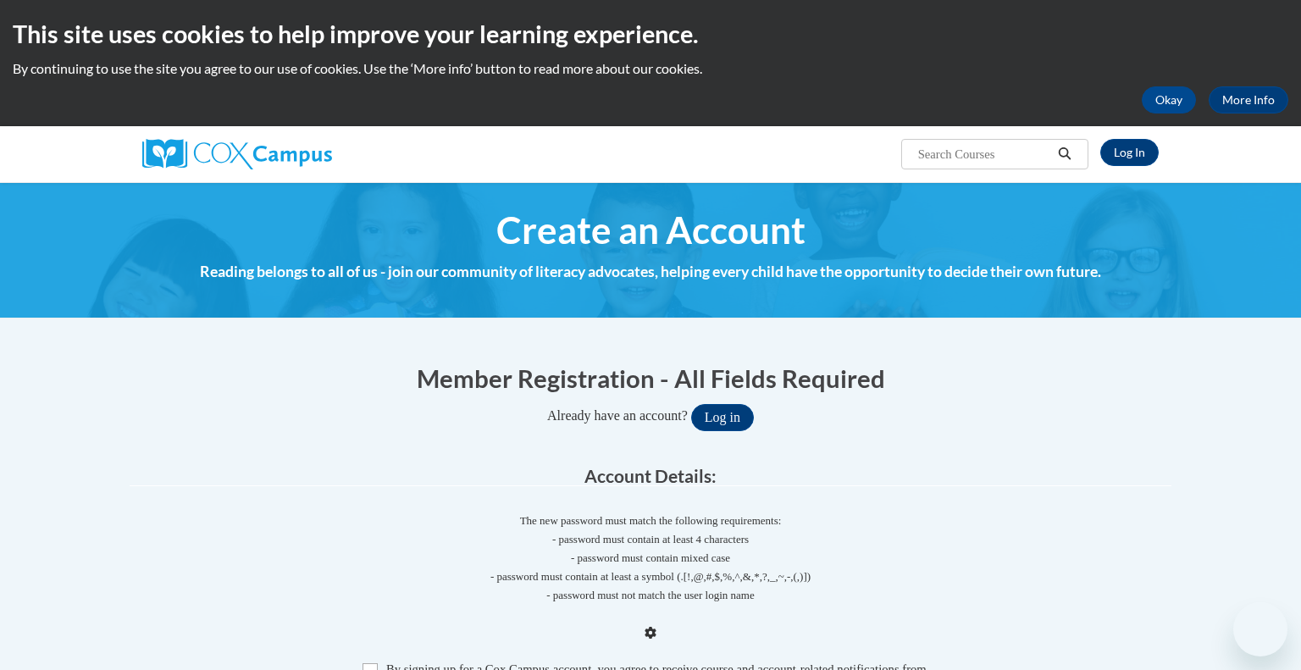  What do you see at coordinates (1168, 100) in the screenshot?
I see `button: Okay` at bounding box center [1168, 100].